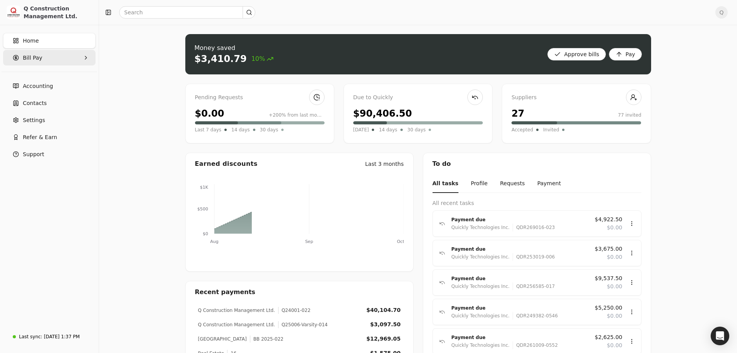 The width and height of the screenshot is (737, 353). Describe the element at coordinates (14, 12) in the screenshot. I see `img: 3171ca1f-602b-4dfe-91f0-0ace091e1481.jpeg` at that location.